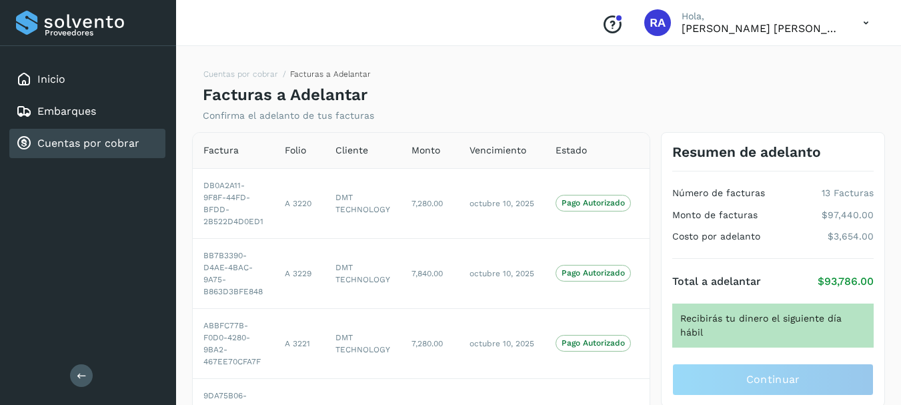 This screenshot has height=405, width=901. I want to click on h4: Monto de facturas, so click(715, 215).